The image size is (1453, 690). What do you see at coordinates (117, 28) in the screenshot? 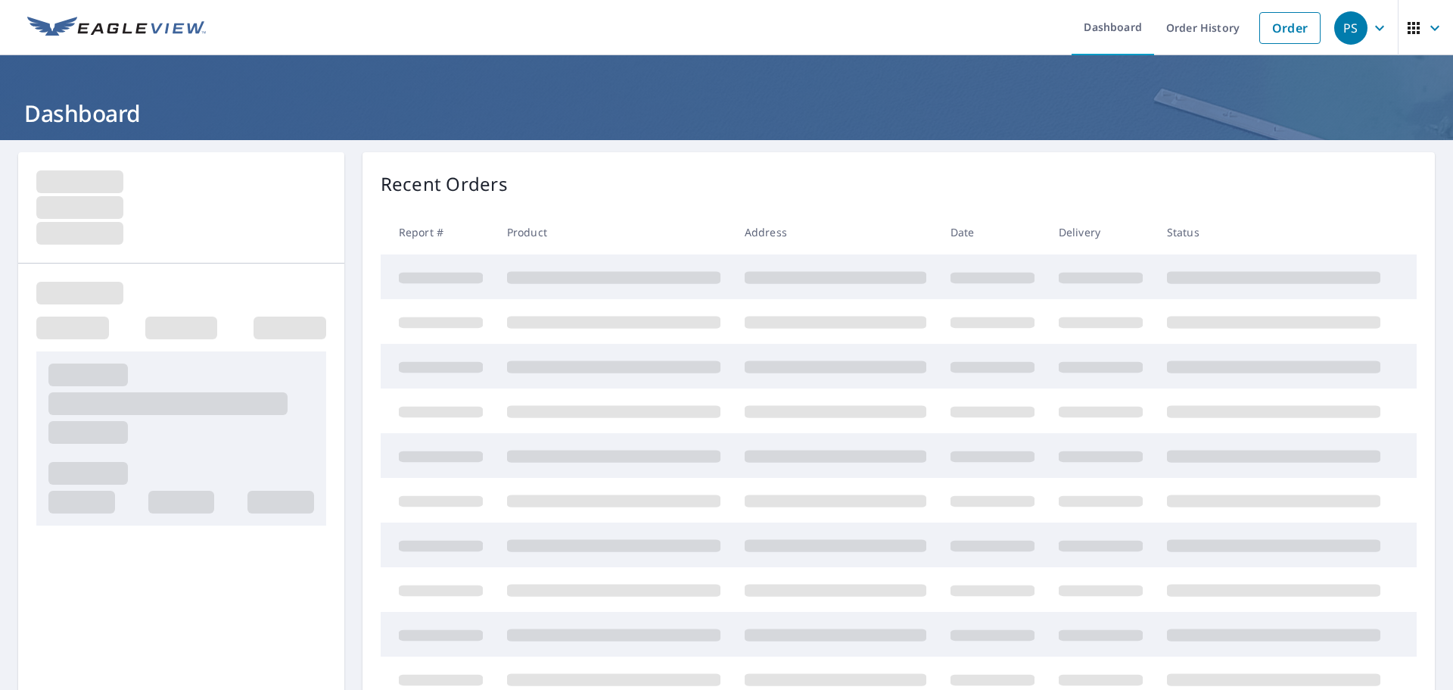
I see `img: EV Logo` at bounding box center [117, 28].